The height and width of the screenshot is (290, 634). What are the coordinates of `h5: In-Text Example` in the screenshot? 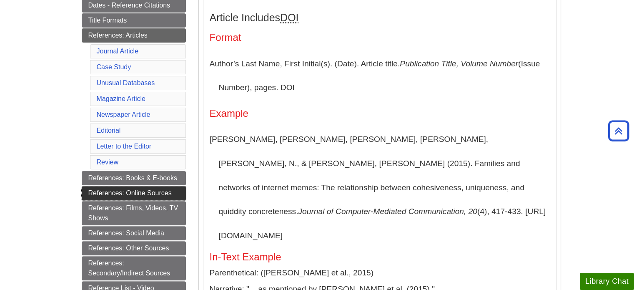 It's located at (380, 257).